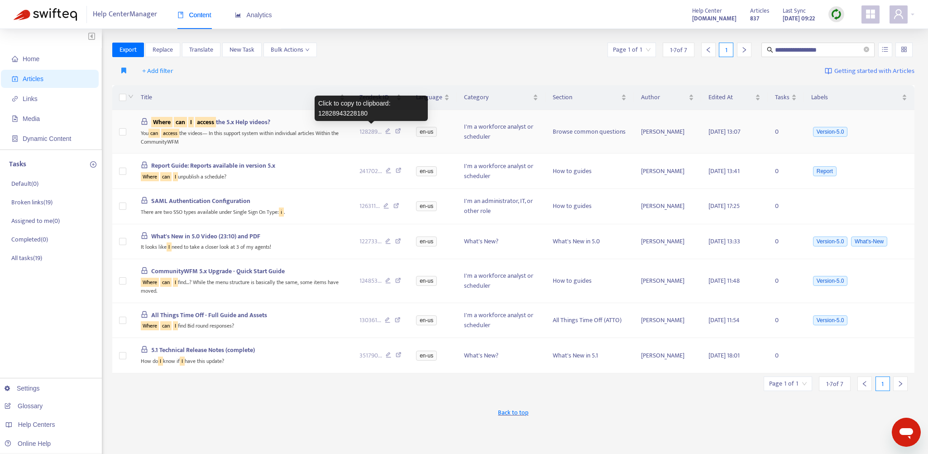 Image resolution: width=928 pixels, height=454 pixels. What do you see at coordinates (371, 171) in the screenshot?
I see `span: 241702 ...` at bounding box center [371, 171].